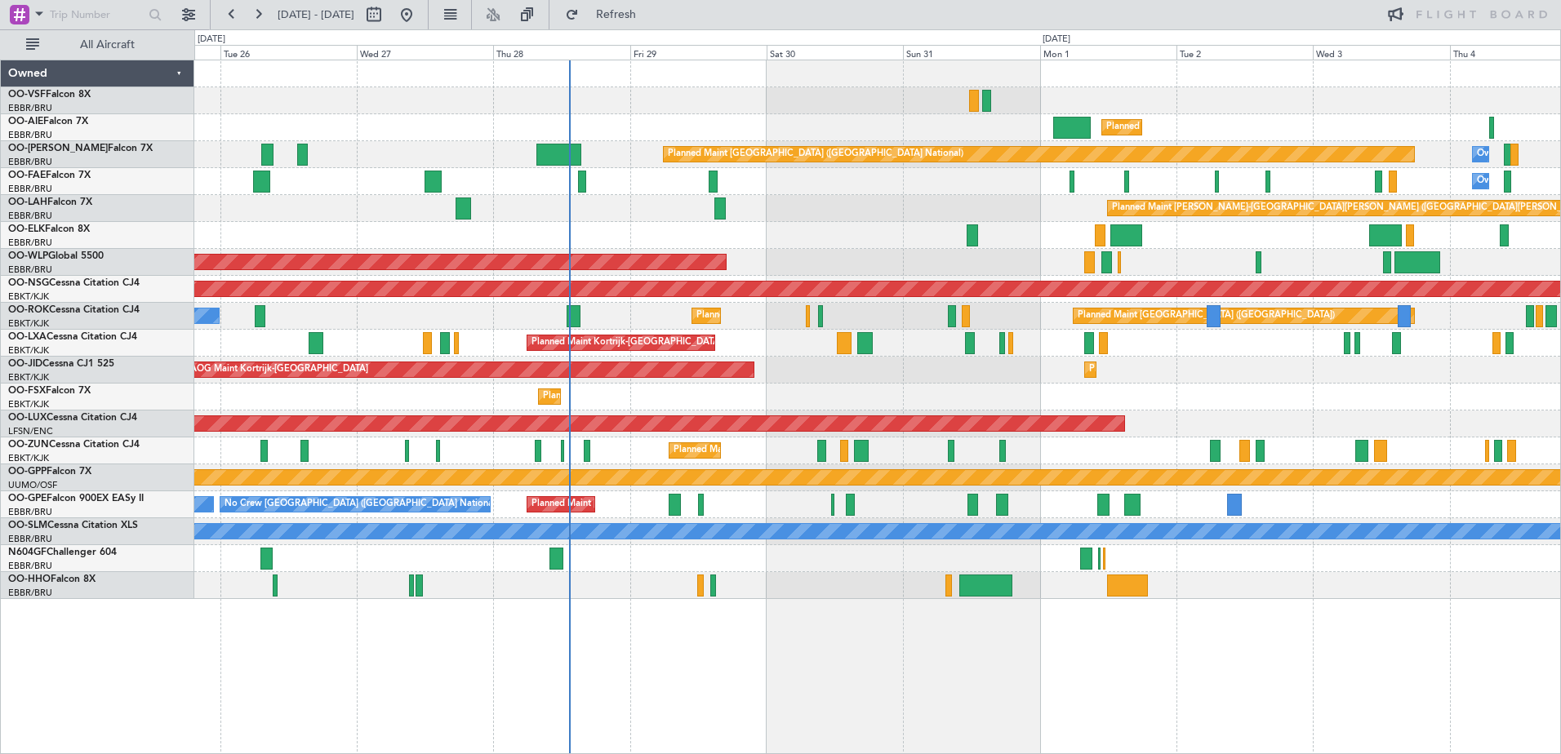 This screenshot has height=754, width=1561. Describe the element at coordinates (50, 202) in the screenshot. I see `a: OO-LAHFalcon 7X` at that location.